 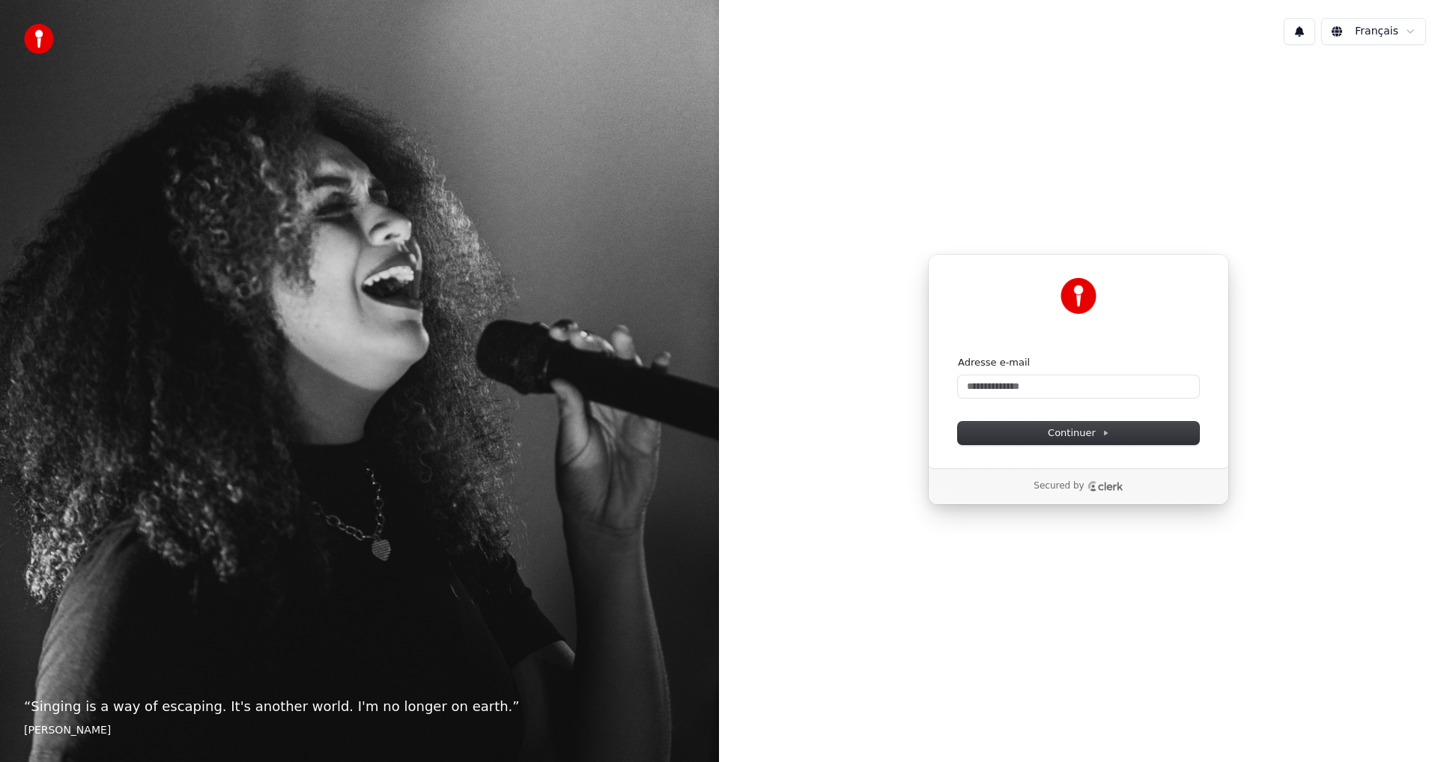 I want to click on span: Continuer, so click(x=1078, y=433).